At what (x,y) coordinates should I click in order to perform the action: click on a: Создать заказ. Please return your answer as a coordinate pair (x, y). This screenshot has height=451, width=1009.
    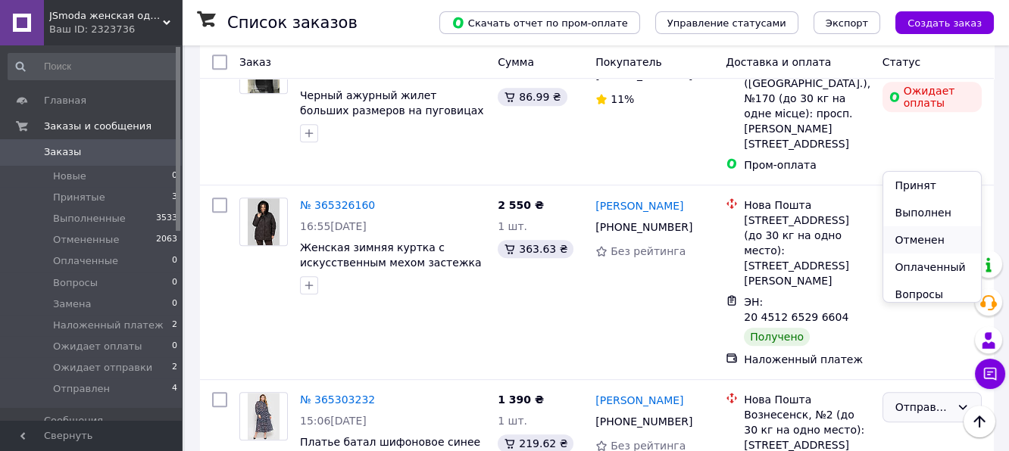
    Looking at the image, I should click on (937, 22).